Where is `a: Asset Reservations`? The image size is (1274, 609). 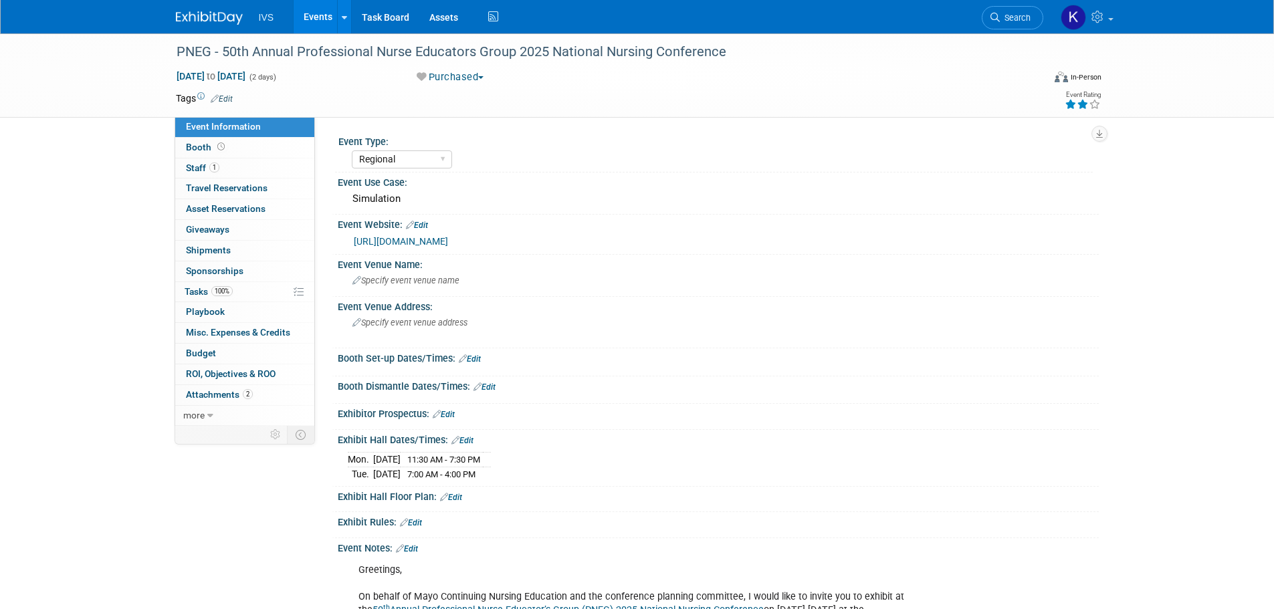 a: Asset Reservations is located at coordinates (245, 209).